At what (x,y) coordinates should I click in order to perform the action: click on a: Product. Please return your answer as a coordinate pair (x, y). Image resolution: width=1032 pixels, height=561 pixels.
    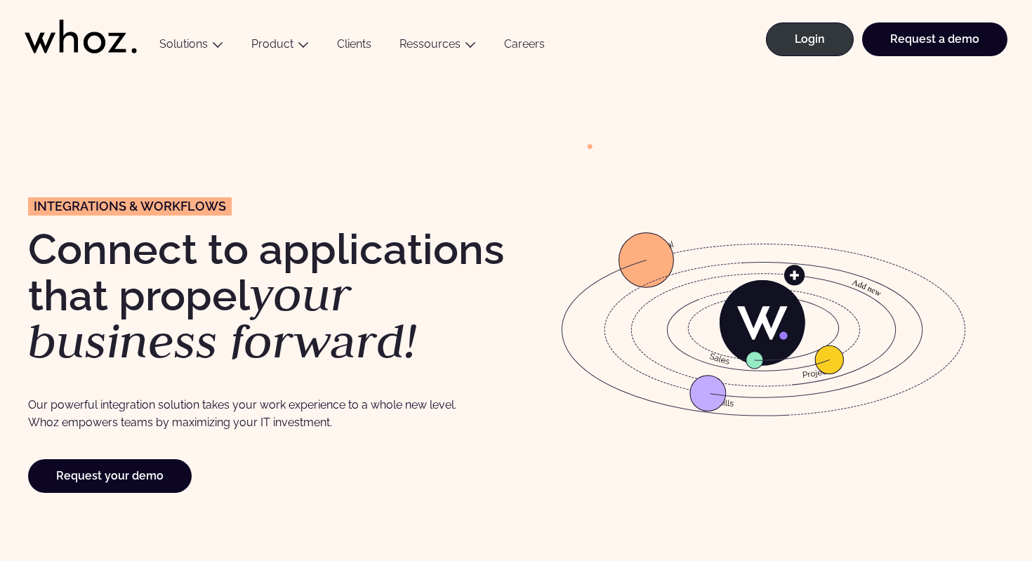
    Looking at the image, I should click on (272, 44).